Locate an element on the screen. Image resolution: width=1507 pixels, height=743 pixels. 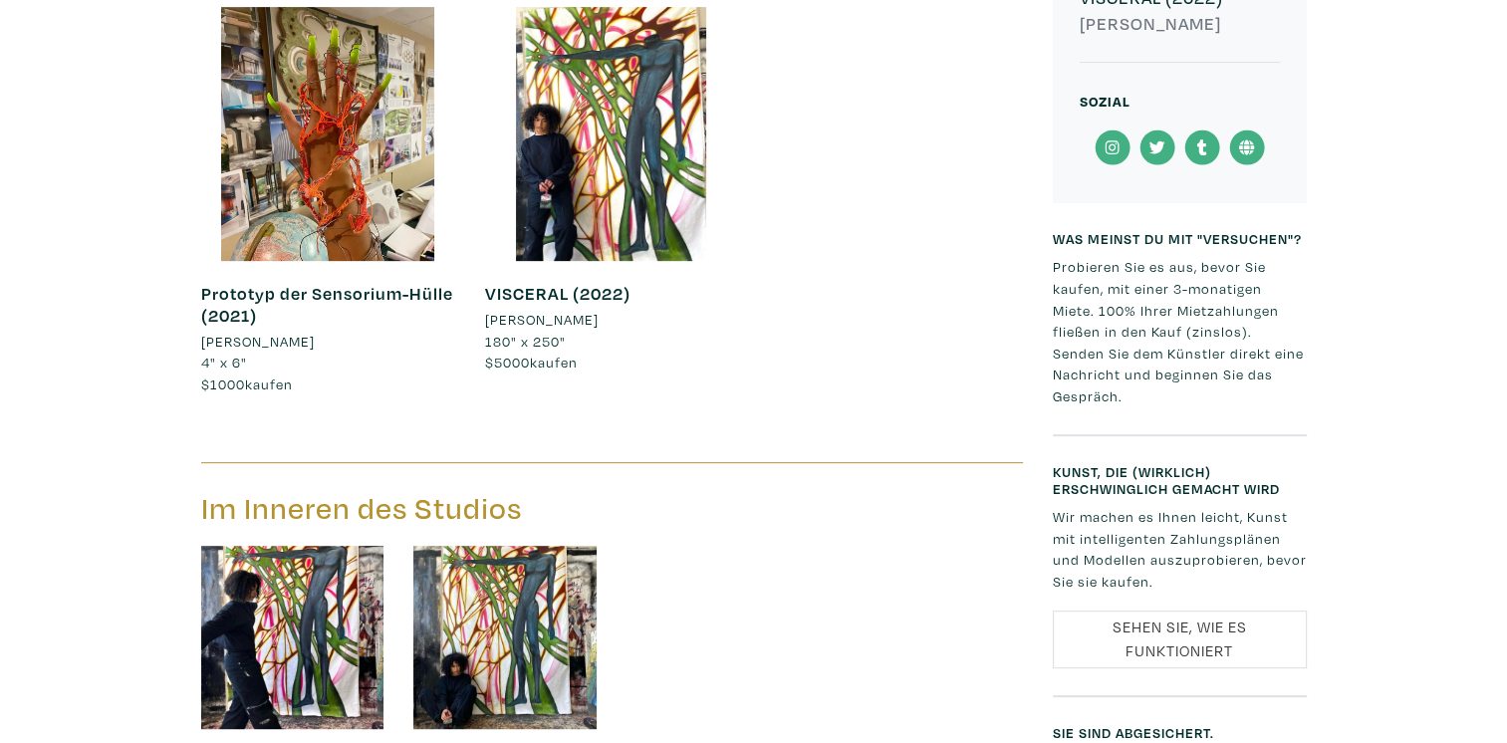
a: VISCERAL (2022) is located at coordinates (557, 293).